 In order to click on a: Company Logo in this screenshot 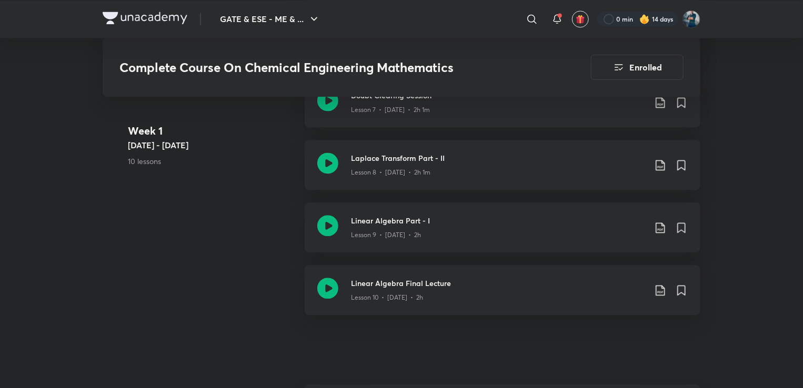, I will do `click(145, 19)`.